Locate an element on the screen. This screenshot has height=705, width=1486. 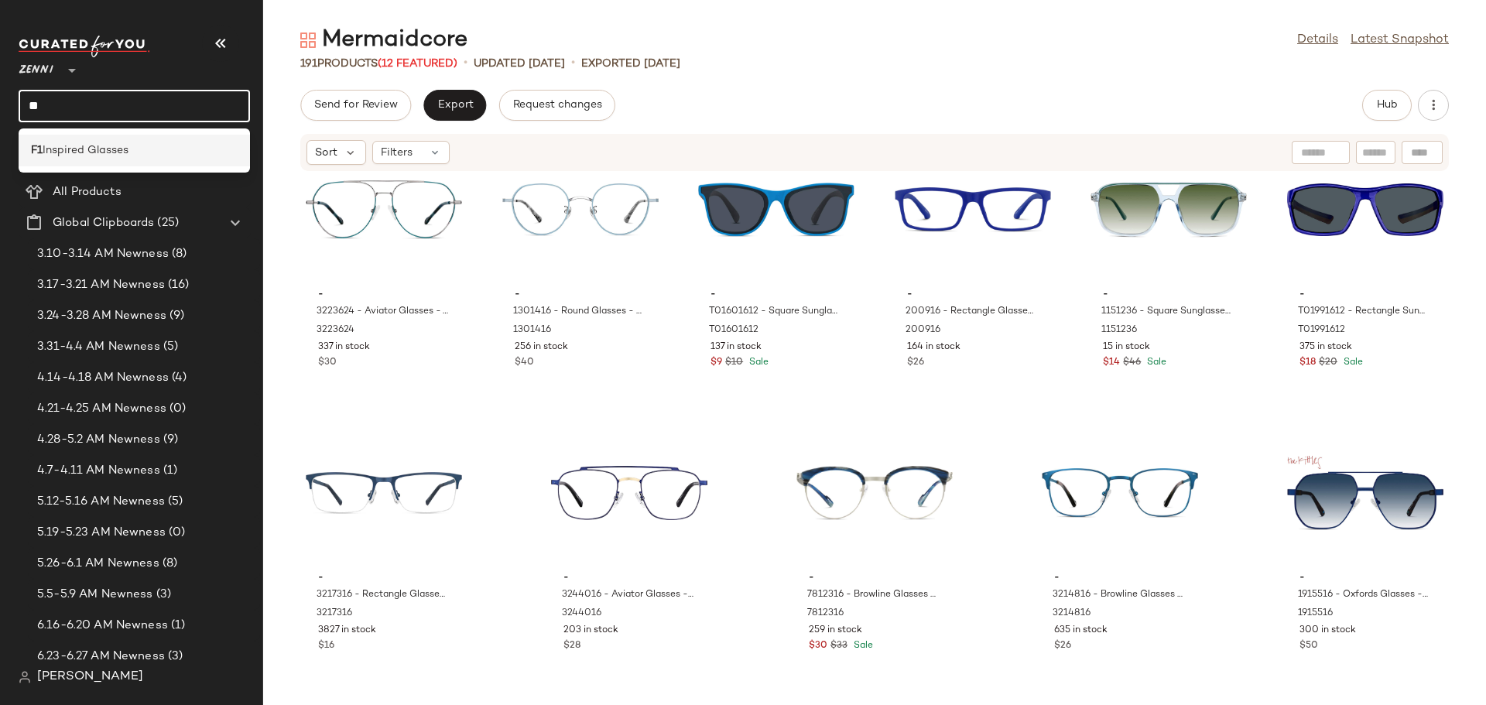
span: T01601612 - Square Sunglasses - Blue - Plastic is located at coordinates (775, 312).